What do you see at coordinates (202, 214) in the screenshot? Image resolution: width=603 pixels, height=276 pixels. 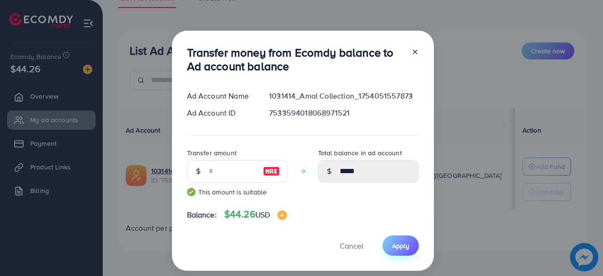 I see `span: Balance:` at bounding box center [202, 214].